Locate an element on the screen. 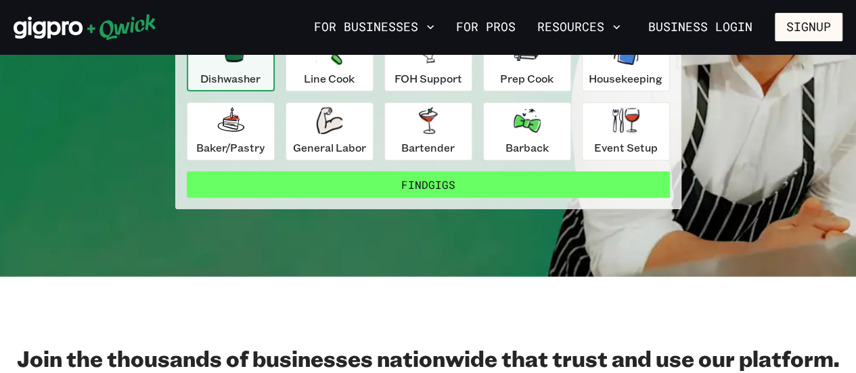 The width and height of the screenshot is (856, 373). button: Dishwasher is located at coordinates (231, 62).